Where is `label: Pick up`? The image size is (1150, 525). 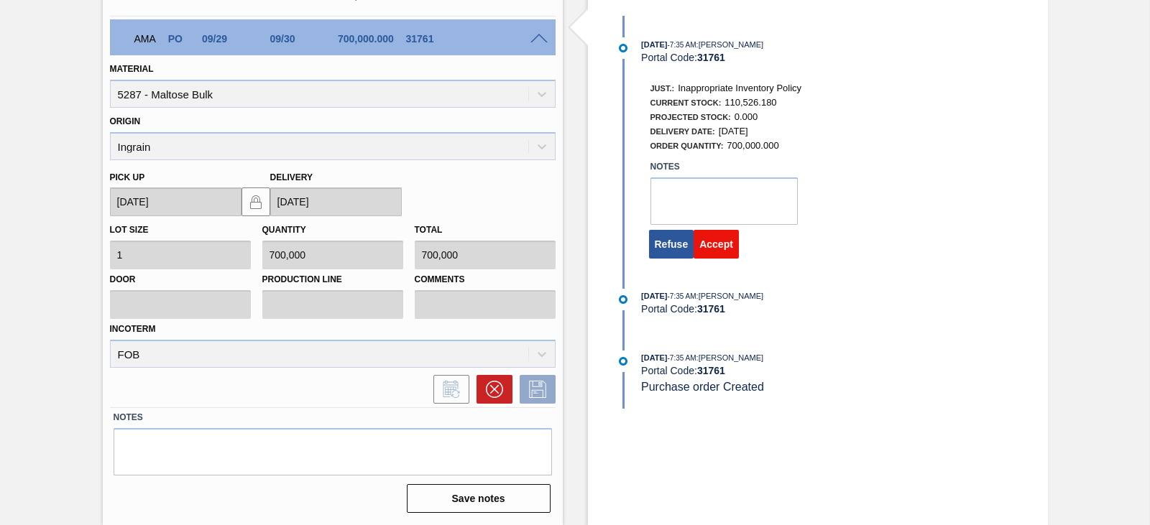
label: Pick up is located at coordinates (127, 178).